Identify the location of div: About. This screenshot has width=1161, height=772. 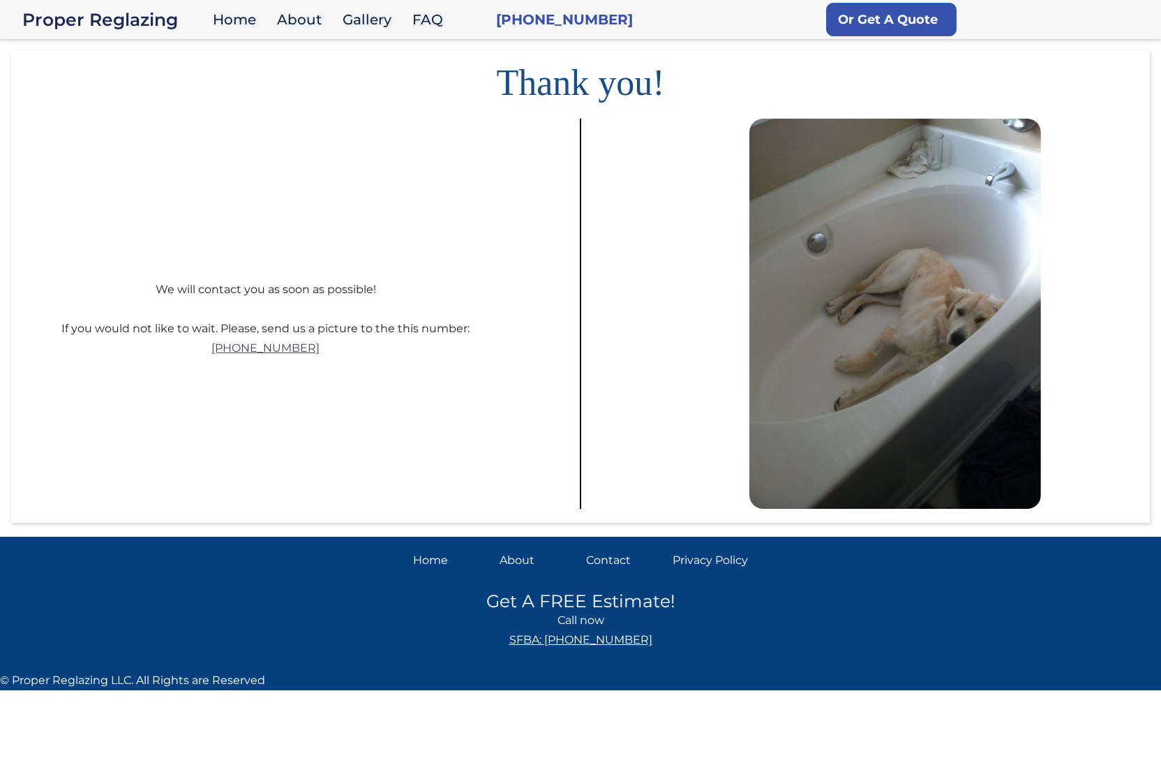
(537, 560).